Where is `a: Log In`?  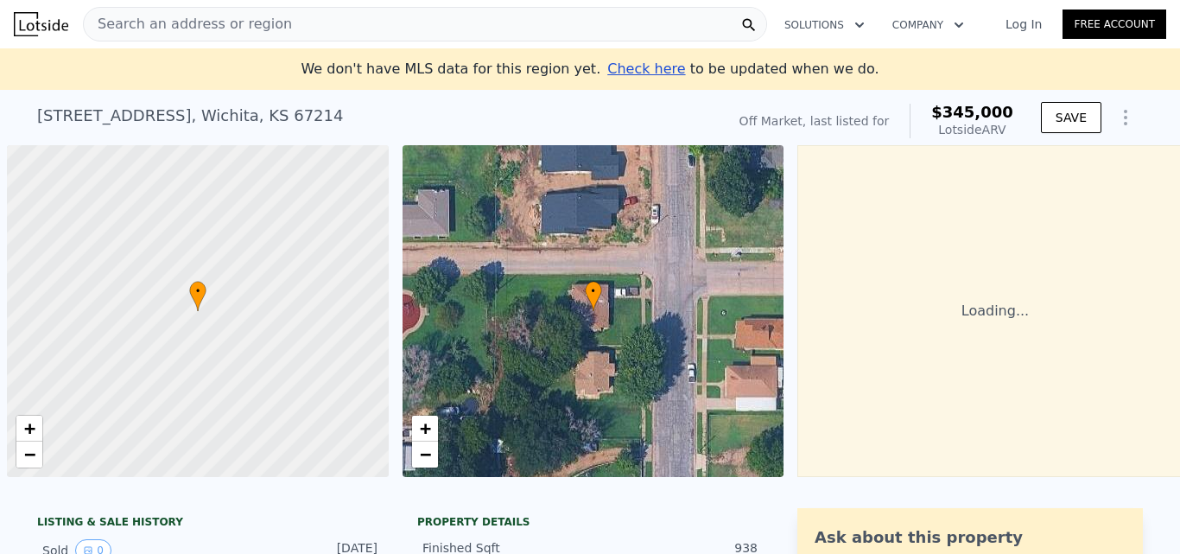 a: Log In is located at coordinates (1023, 24).